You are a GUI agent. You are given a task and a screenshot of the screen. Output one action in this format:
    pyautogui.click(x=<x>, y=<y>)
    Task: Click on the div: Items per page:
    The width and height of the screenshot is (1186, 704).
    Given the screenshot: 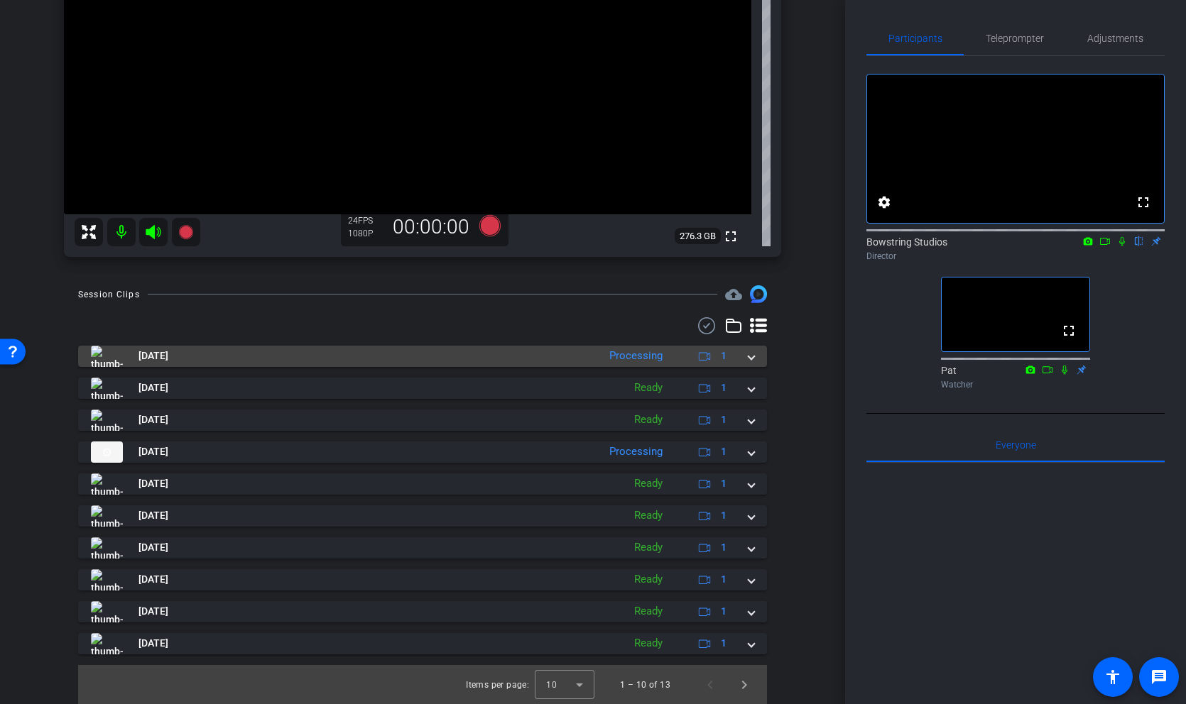 What is the action you would take?
    pyautogui.click(x=497, y=685)
    